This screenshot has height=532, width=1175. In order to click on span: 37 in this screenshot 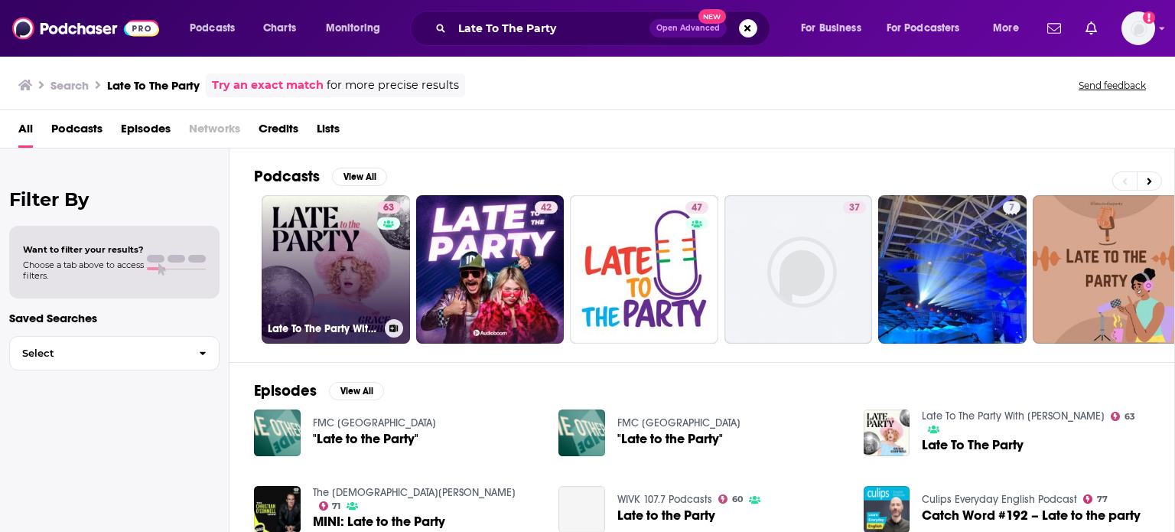, I will do `click(854, 208)`.